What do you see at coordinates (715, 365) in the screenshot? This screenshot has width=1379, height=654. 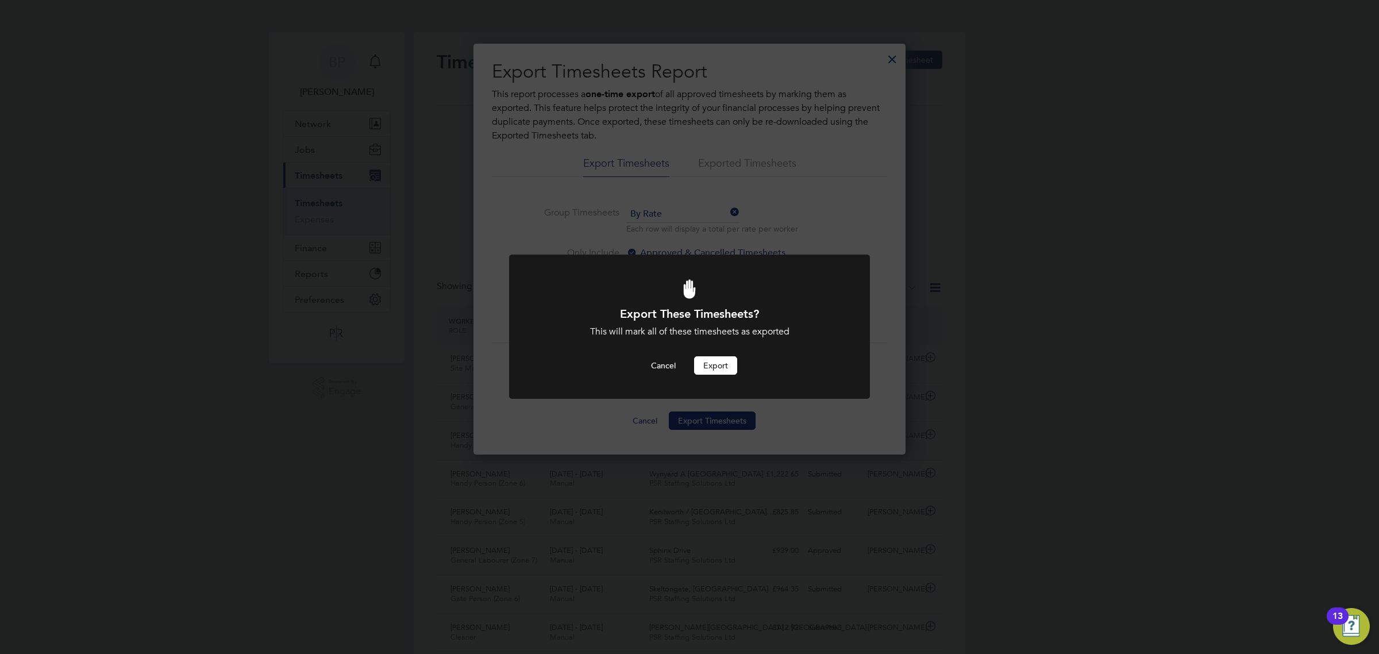 I see `button: Export` at bounding box center [715, 365].